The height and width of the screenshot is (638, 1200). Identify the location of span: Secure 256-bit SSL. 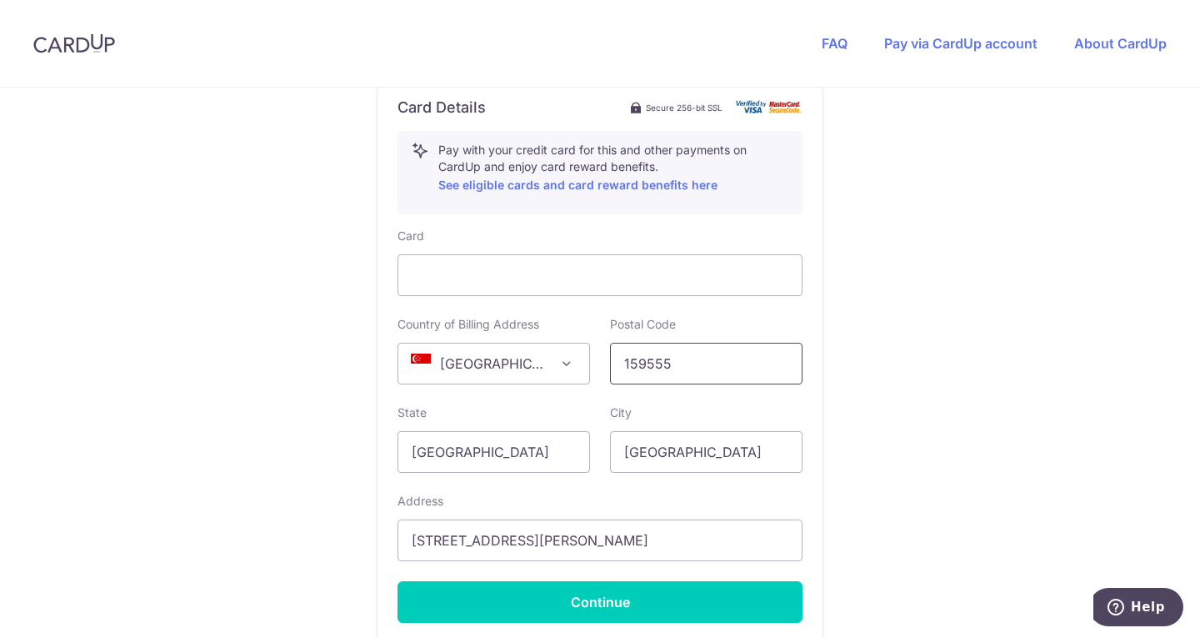
(684, 108).